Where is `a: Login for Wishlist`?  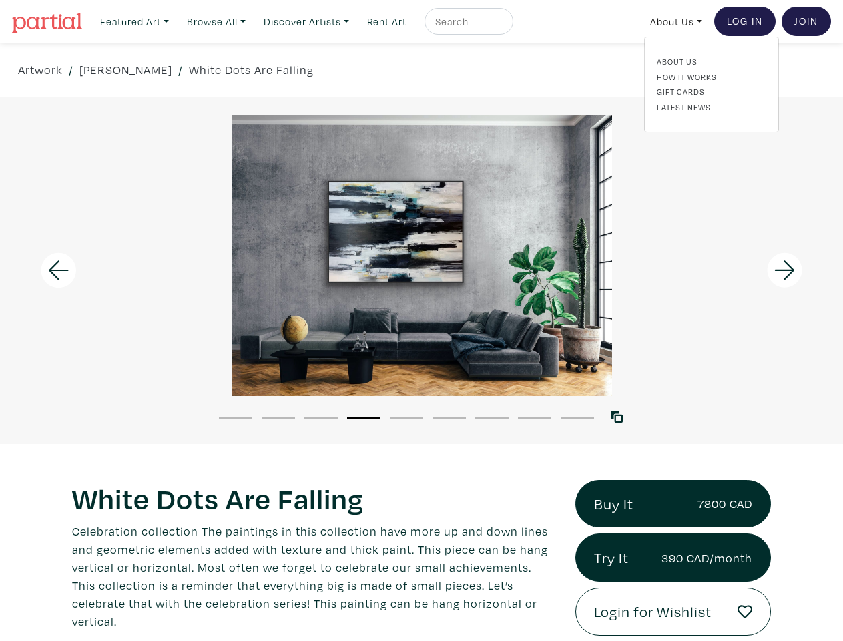
a: Login for Wishlist is located at coordinates (673, 611).